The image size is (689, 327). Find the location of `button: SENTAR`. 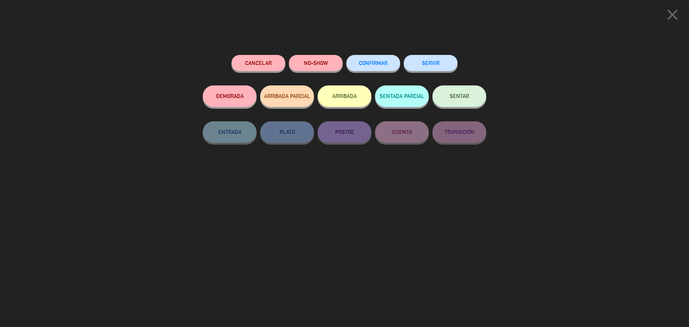

button: SENTAR is located at coordinates (459, 96).